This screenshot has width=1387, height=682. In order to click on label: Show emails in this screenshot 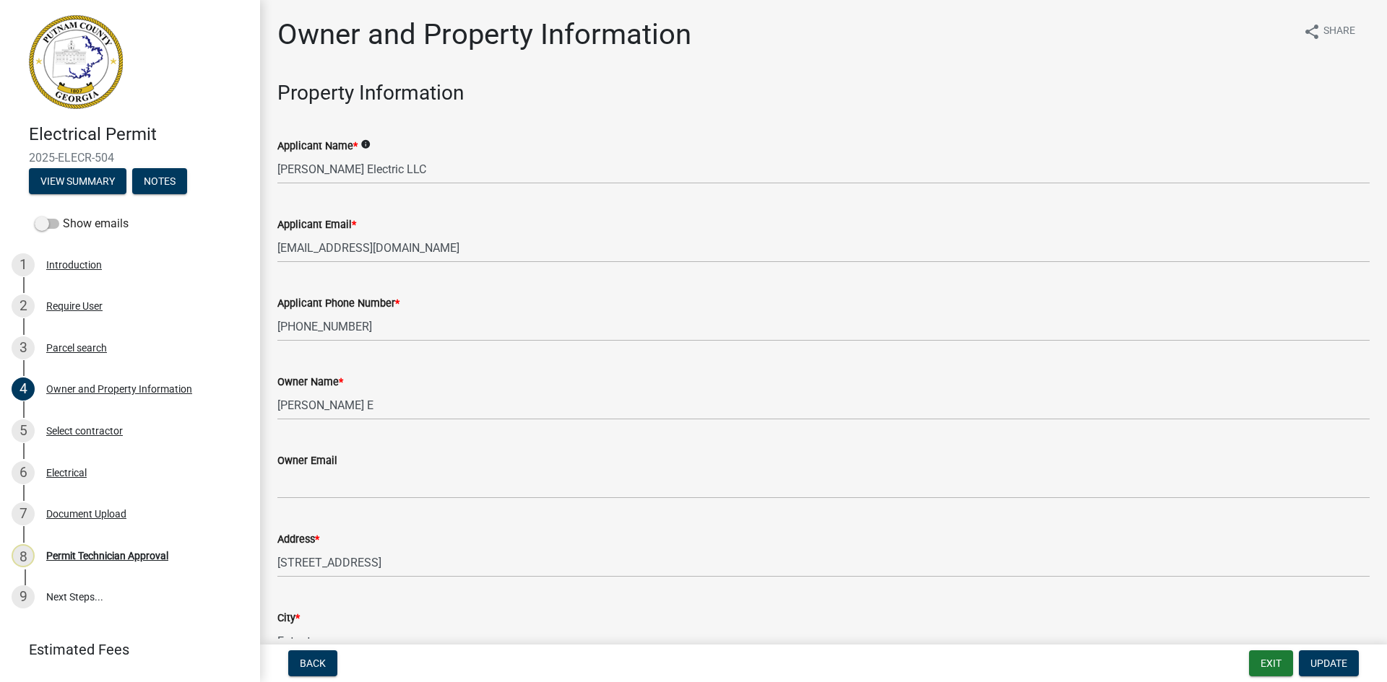, I will do `click(82, 224)`.